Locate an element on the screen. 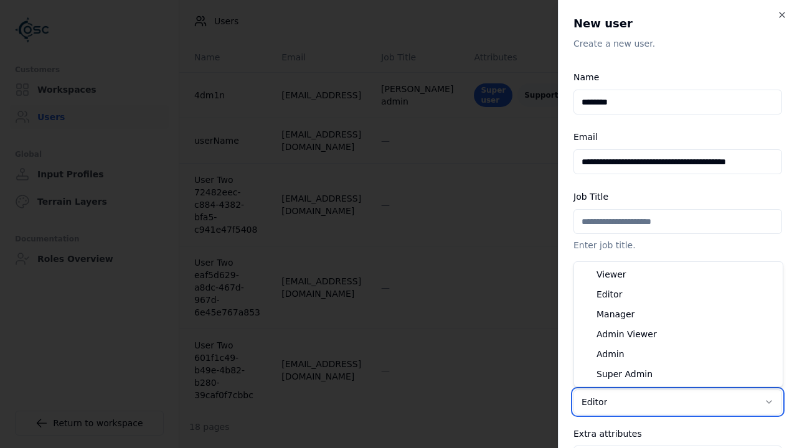  span: Editor is located at coordinates (609, 294).